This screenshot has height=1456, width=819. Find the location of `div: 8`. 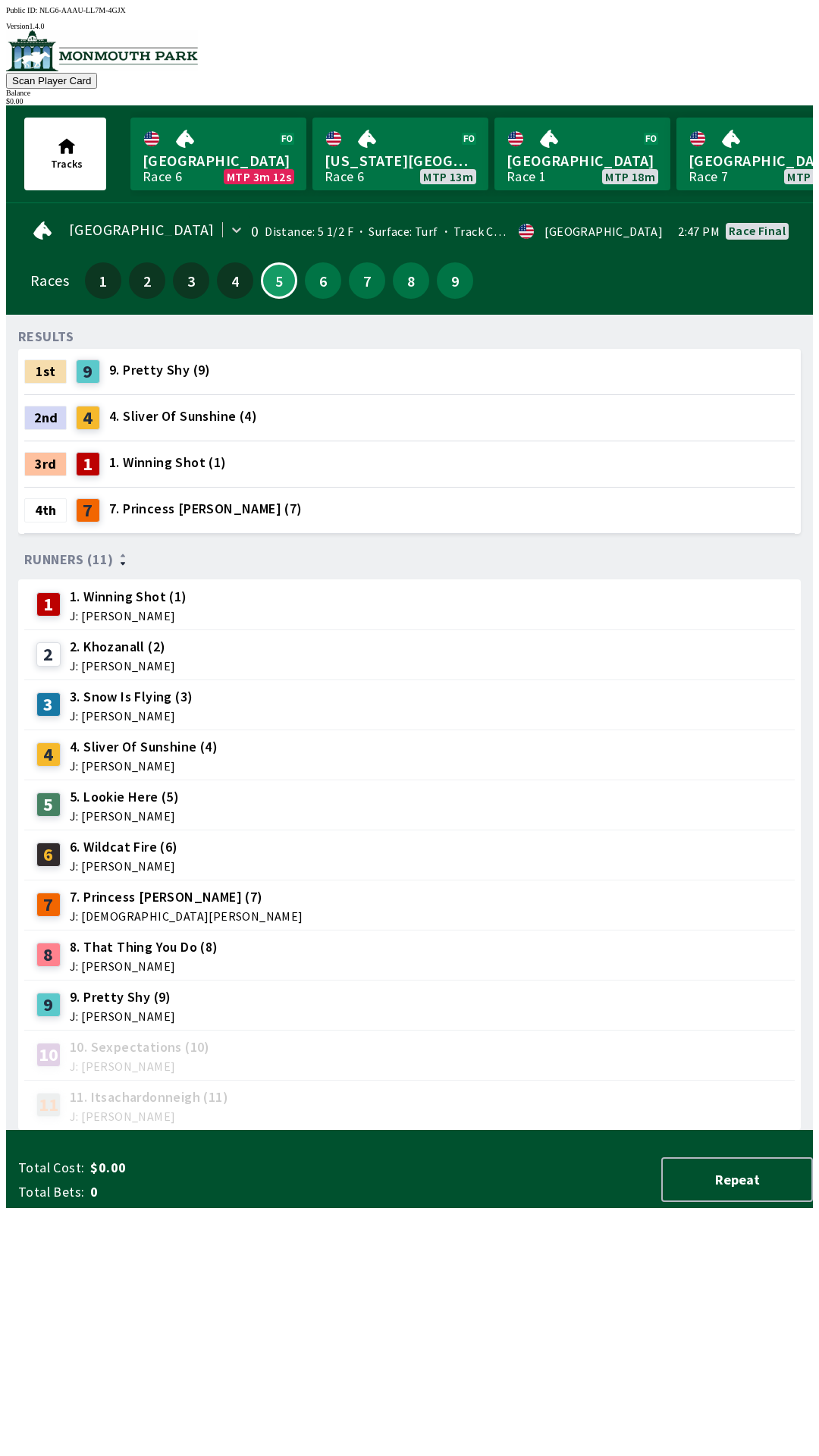

div: 8 is located at coordinates (49, 955).